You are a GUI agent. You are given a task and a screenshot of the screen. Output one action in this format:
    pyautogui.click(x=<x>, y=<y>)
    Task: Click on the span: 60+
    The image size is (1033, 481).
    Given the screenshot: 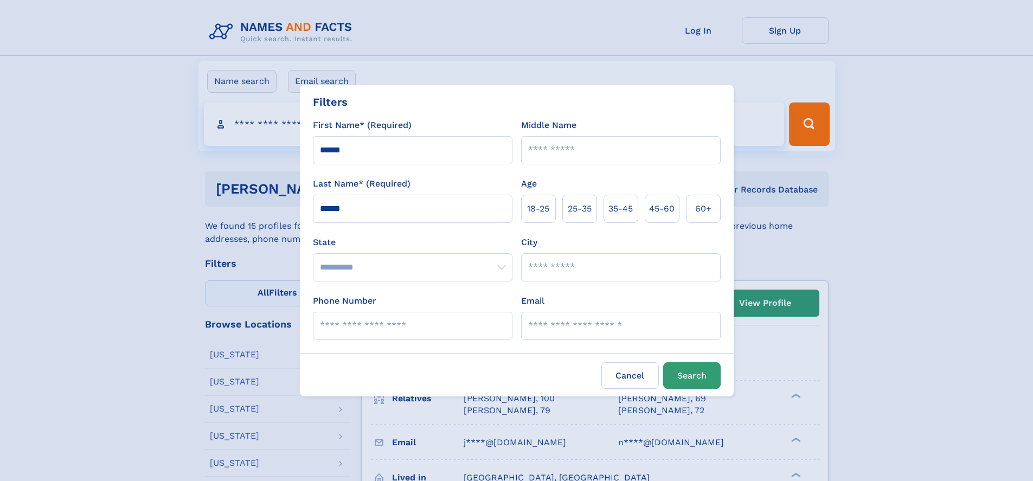 What is the action you would take?
    pyautogui.click(x=703, y=209)
    